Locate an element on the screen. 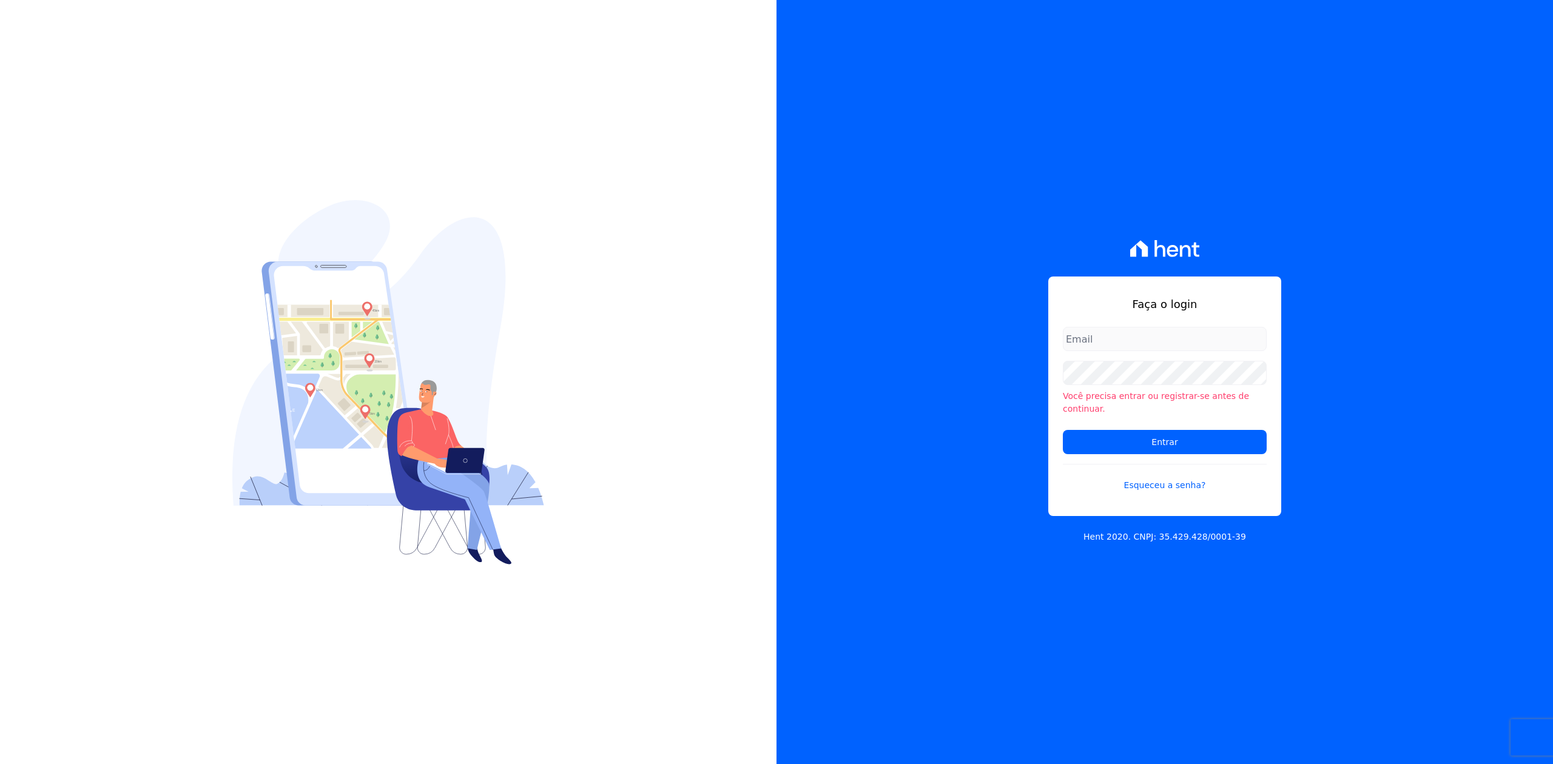  a: Esqueceu a senha? is located at coordinates (1165, 478).